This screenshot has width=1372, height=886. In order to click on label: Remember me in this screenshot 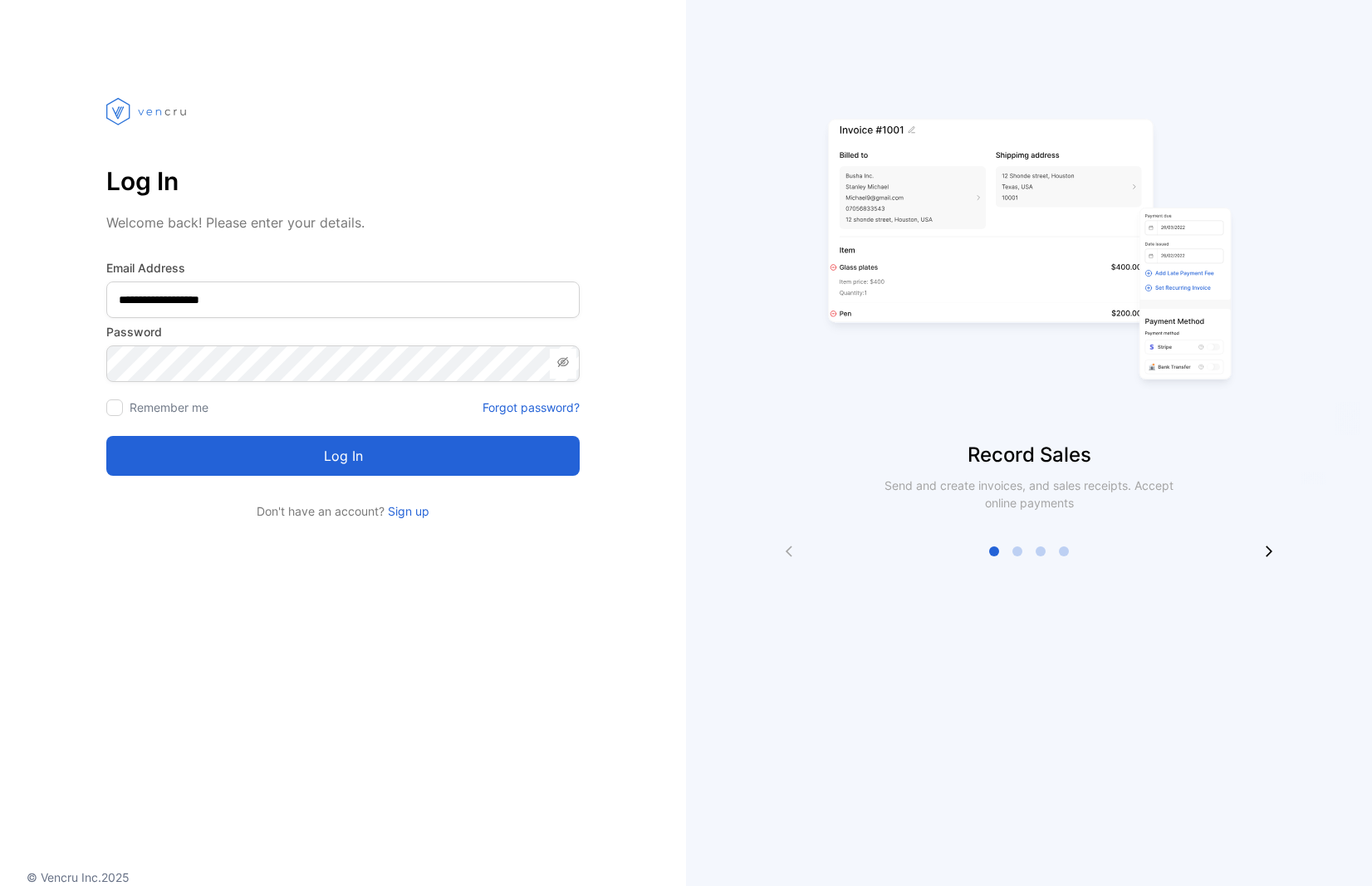, I will do `click(169, 407)`.